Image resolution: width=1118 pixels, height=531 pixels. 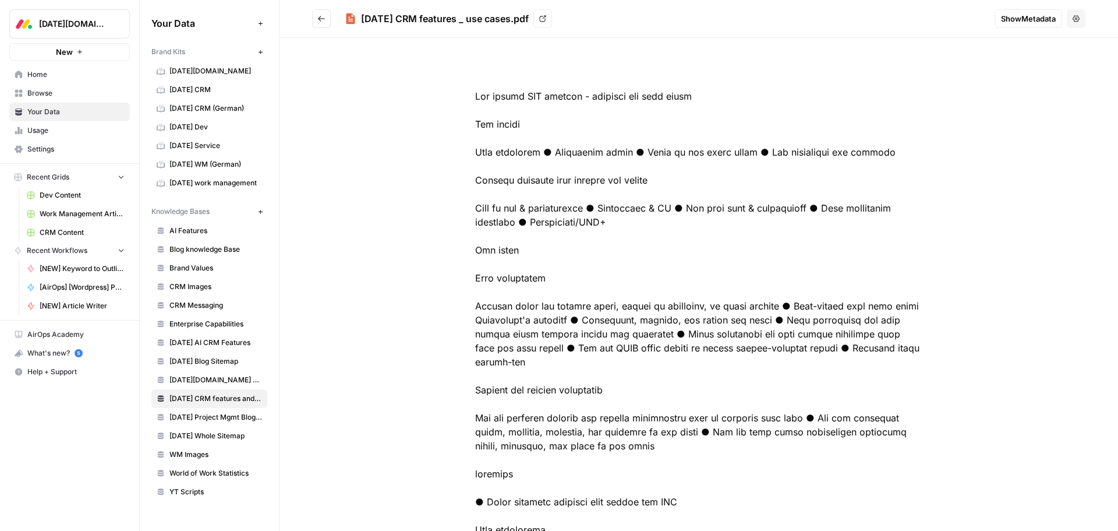 I want to click on button: What's new? 5, so click(x=69, y=353).